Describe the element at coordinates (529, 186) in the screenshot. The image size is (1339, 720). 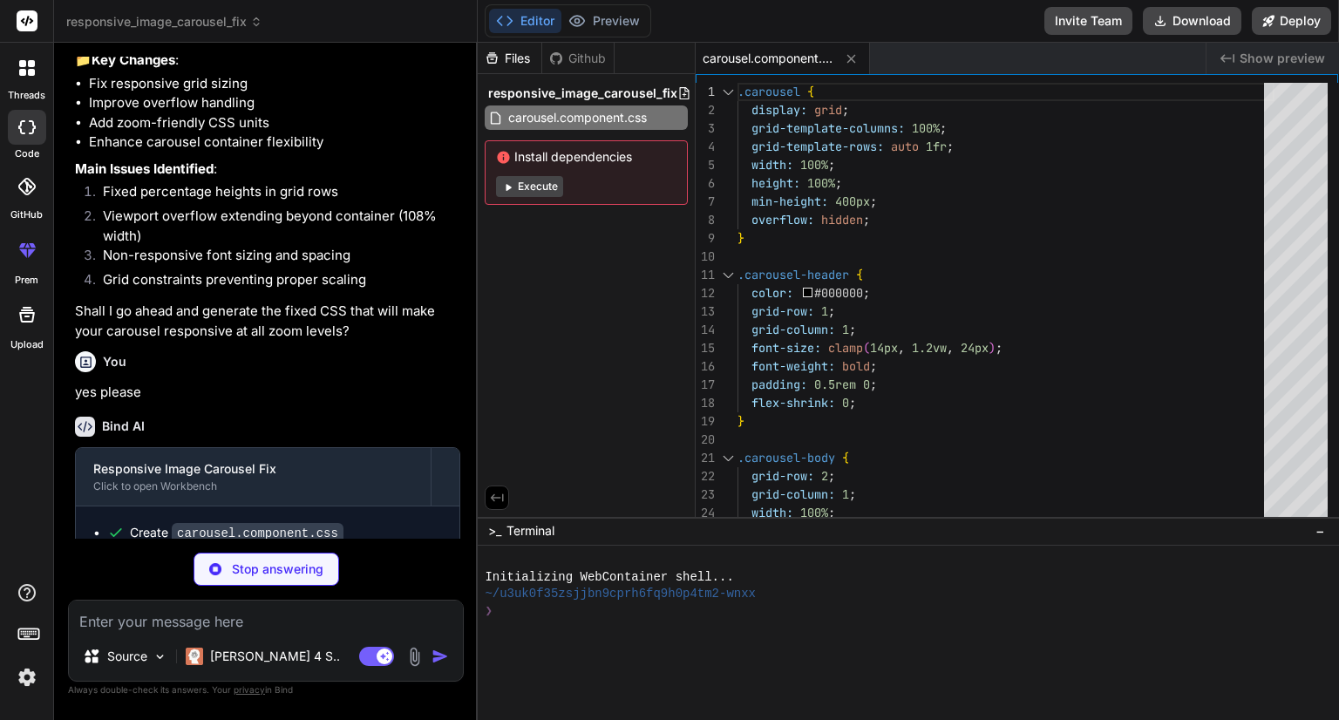
I see `button: Execute` at that location.